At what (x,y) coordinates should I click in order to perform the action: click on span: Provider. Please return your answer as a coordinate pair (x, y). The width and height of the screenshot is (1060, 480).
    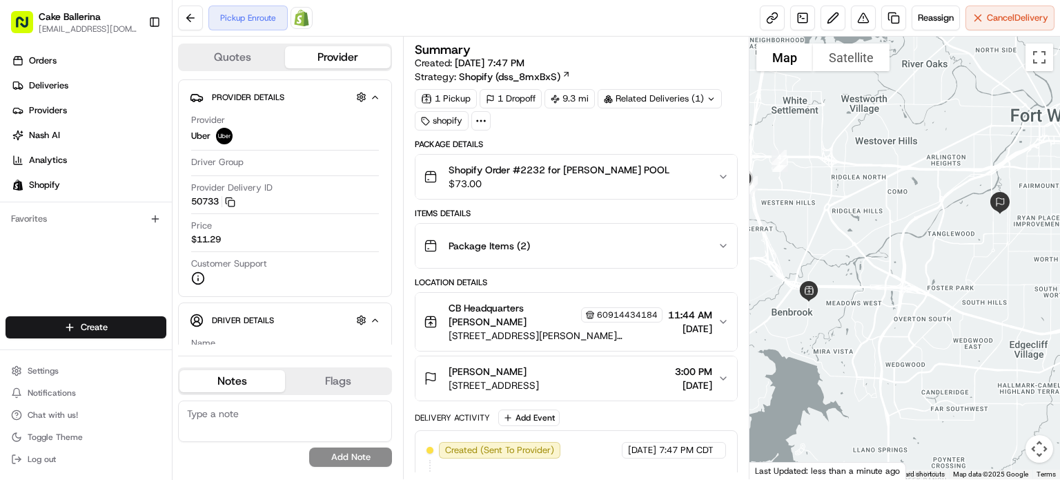
    Looking at the image, I should click on (208, 120).